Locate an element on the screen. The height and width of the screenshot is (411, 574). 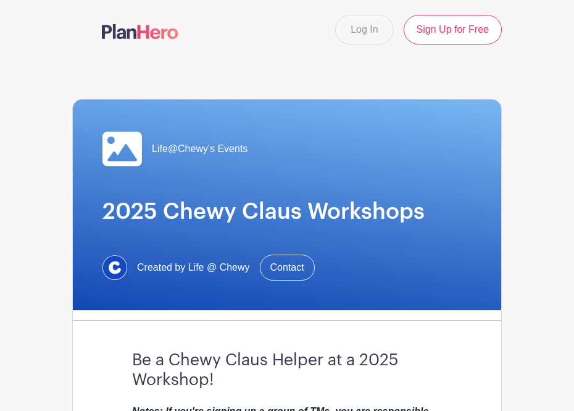
img: 1629734264472.jfif is located at coordinates (115, 267).